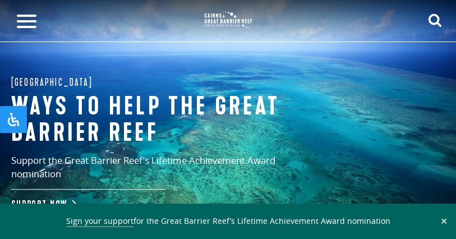 Image resolution: width=456 pixels, height=239 pixels. What do you see at coordinates (228, 20) in the screenshot?
I see `img: CGBR-TNQ_dual-logo.svg` at bounding box center [228, 20].